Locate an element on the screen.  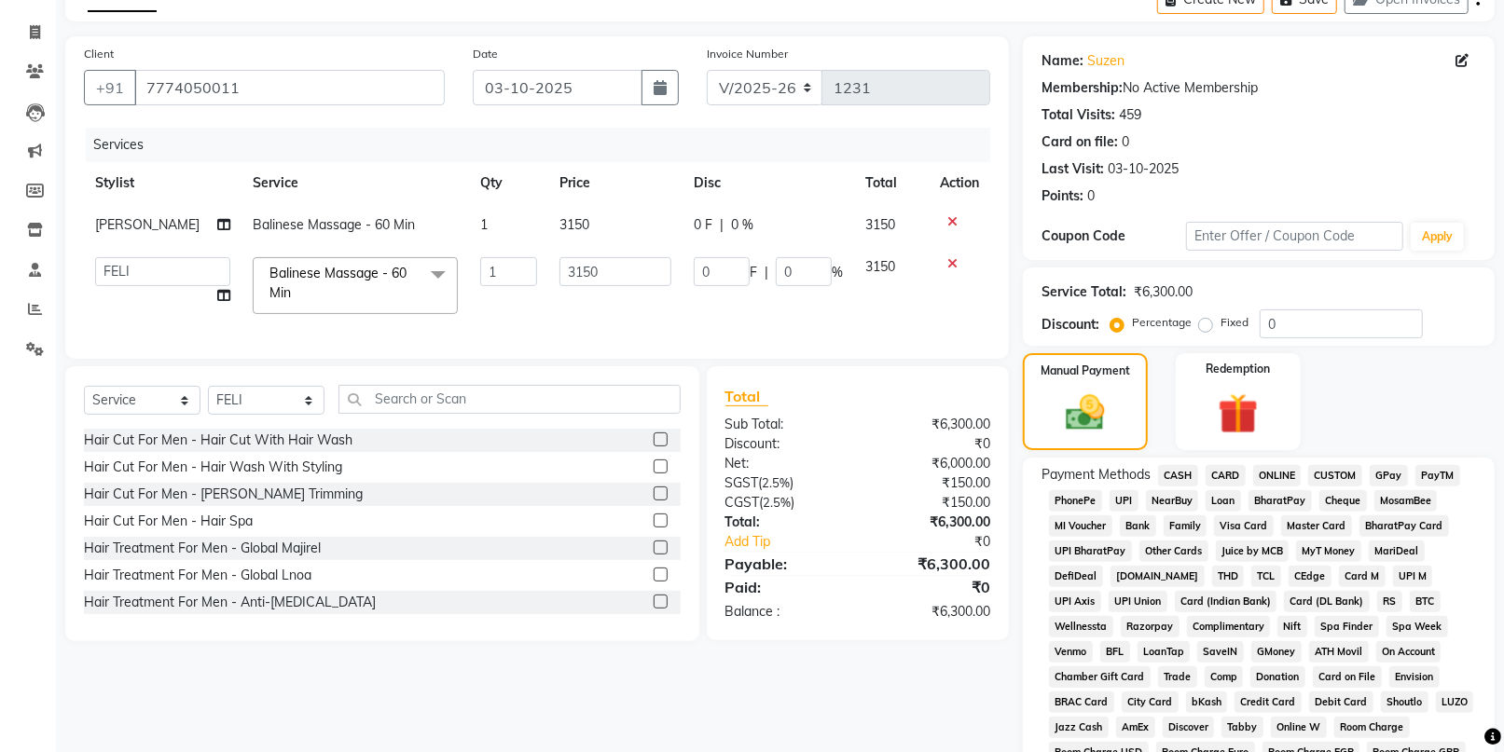
span: Family is located at coordinates (1185, 526).